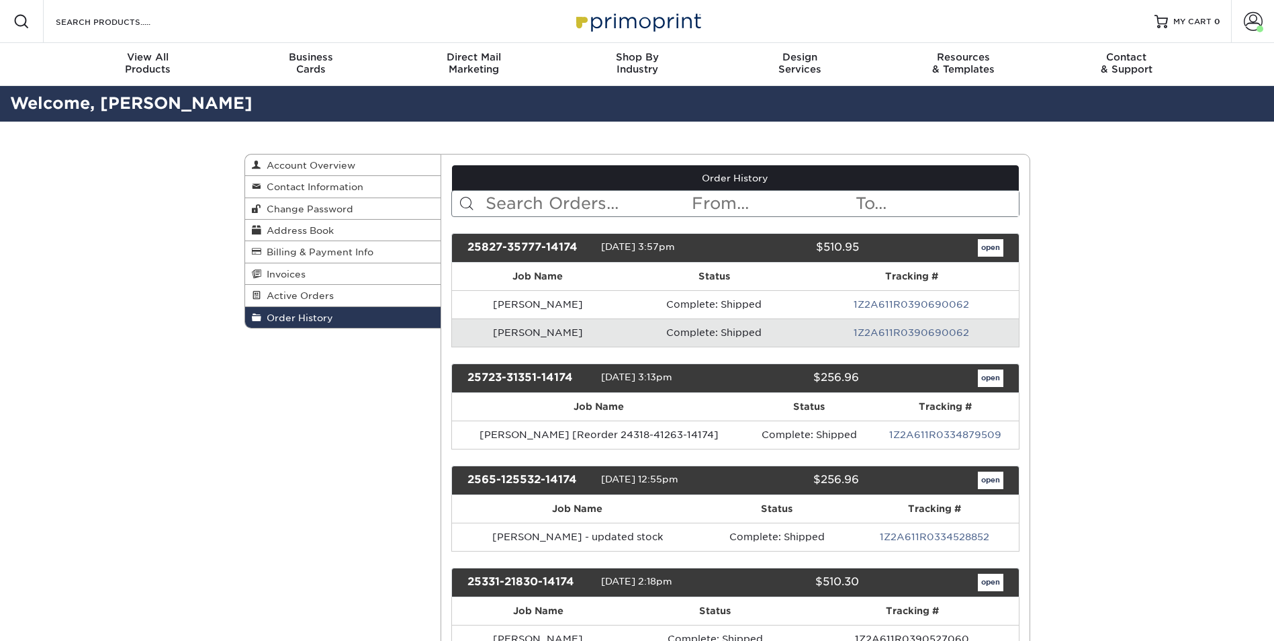 The width and height of the screenshot is (1274, 641). Describe the element at coordinates (529, 480) in the screenshot. I see `div: 2565-125532-14174` at that location.